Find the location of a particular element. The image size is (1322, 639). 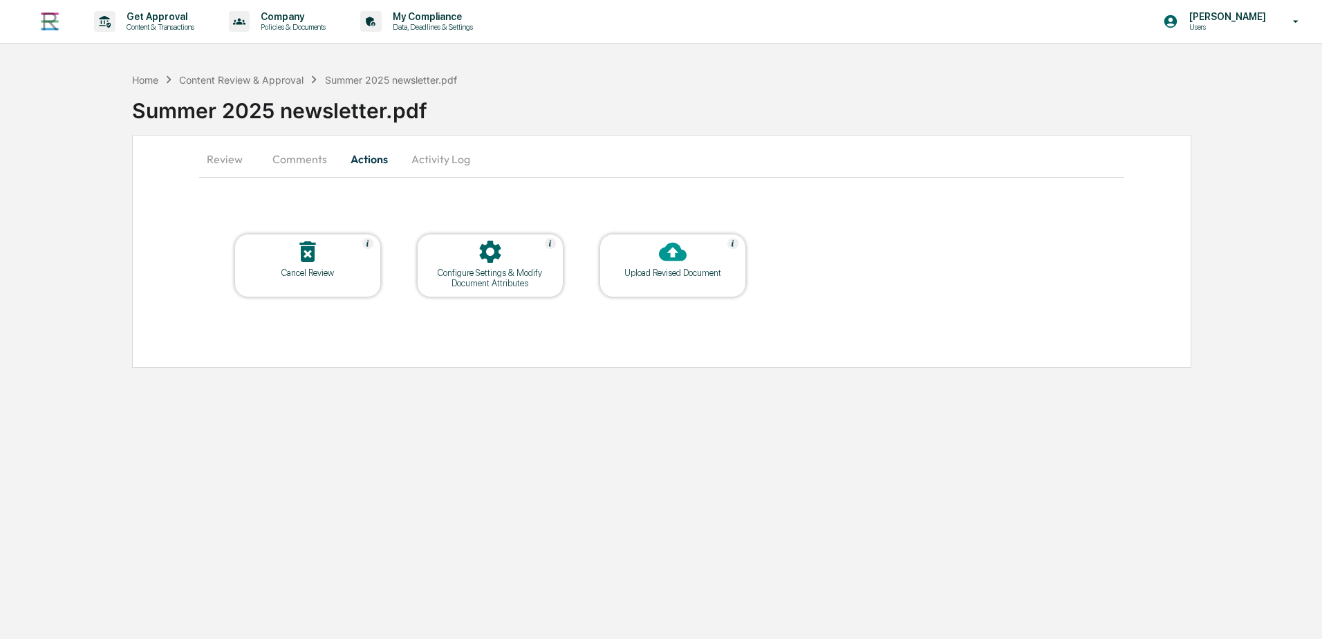

div: Cancel Review is located at coordinates (308, 272).